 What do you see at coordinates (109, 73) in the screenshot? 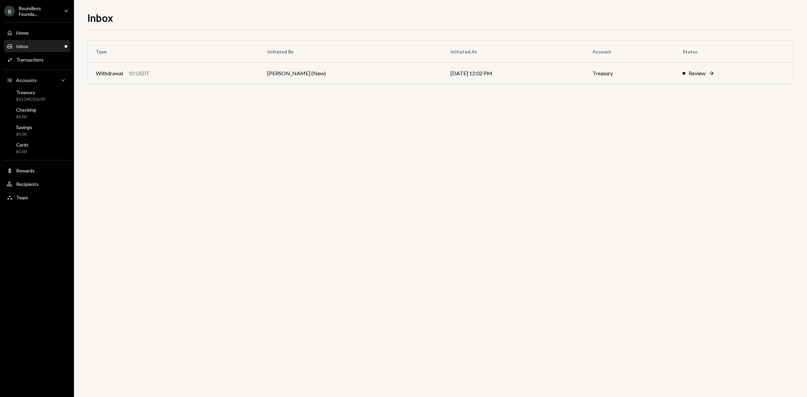
I see `div: Withdrawal` at bounding box center [109, 73].